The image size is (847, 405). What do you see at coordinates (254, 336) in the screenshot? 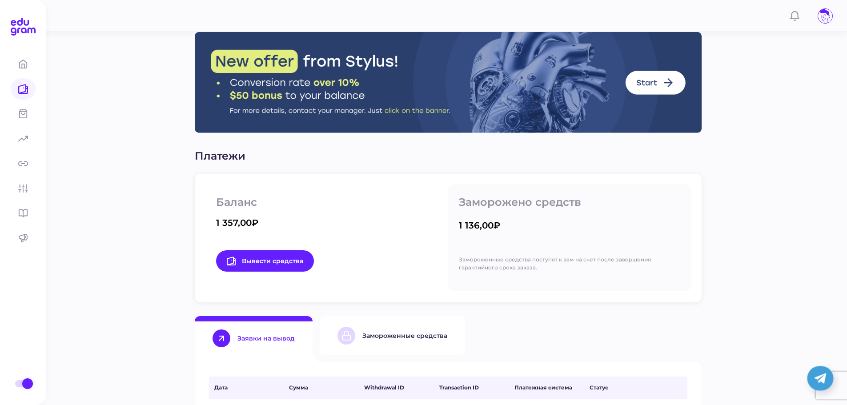
I see `button: Заявки на вывод` at bounding box center [254, 336].